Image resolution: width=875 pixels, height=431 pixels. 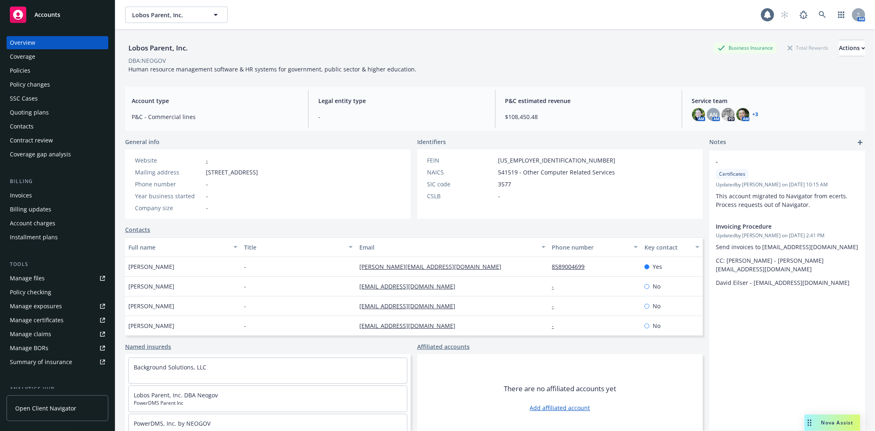 I want to click on span: 3577, so click(x=504, y=184).